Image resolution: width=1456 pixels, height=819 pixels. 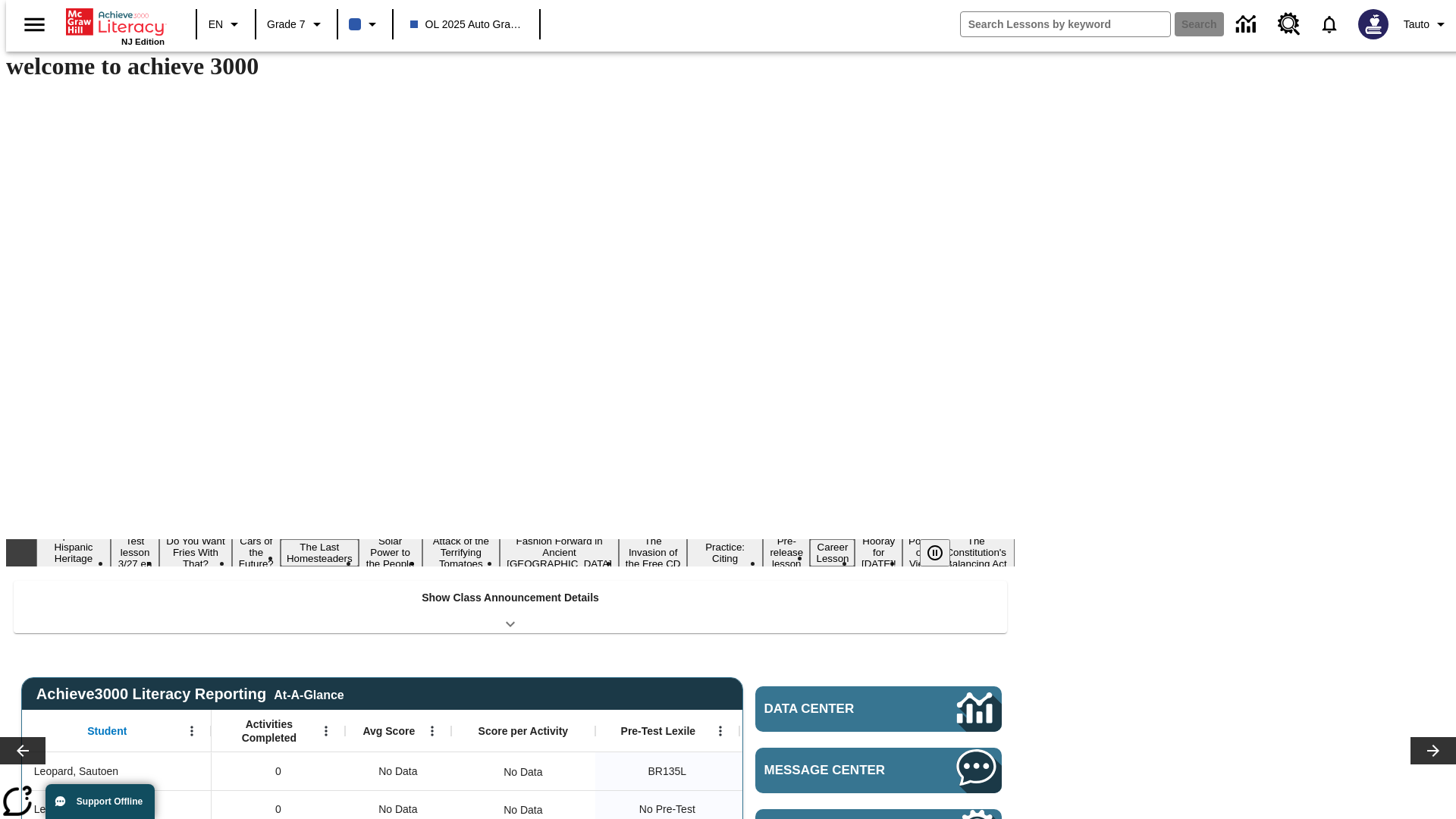 I want to click on button: Pause, so click(x=935, y=553).